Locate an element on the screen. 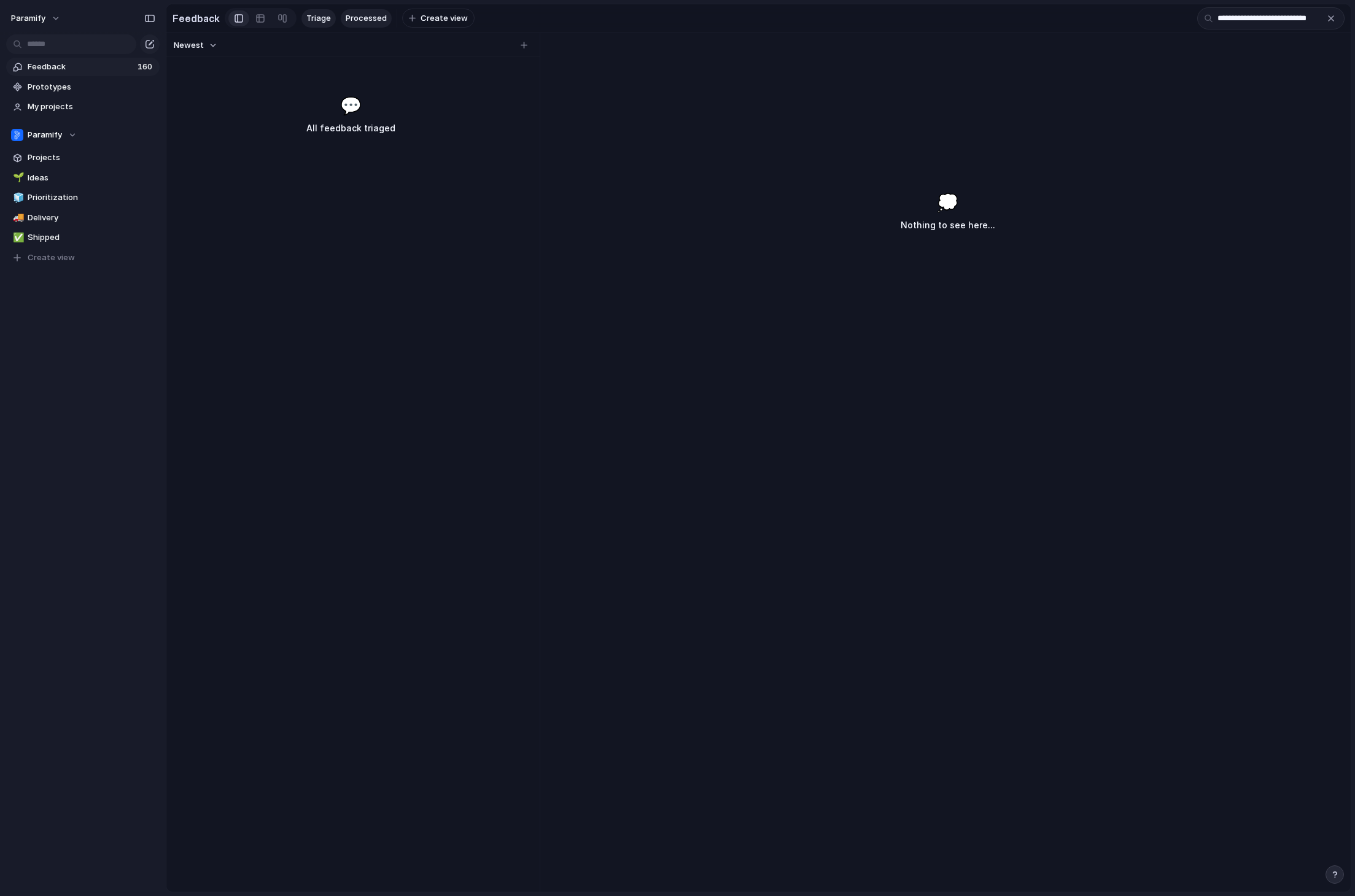 Image resolution: width=1355 pixels, height=896 pixels. h3: All feedback triaged is located at coordinates (350, 128).